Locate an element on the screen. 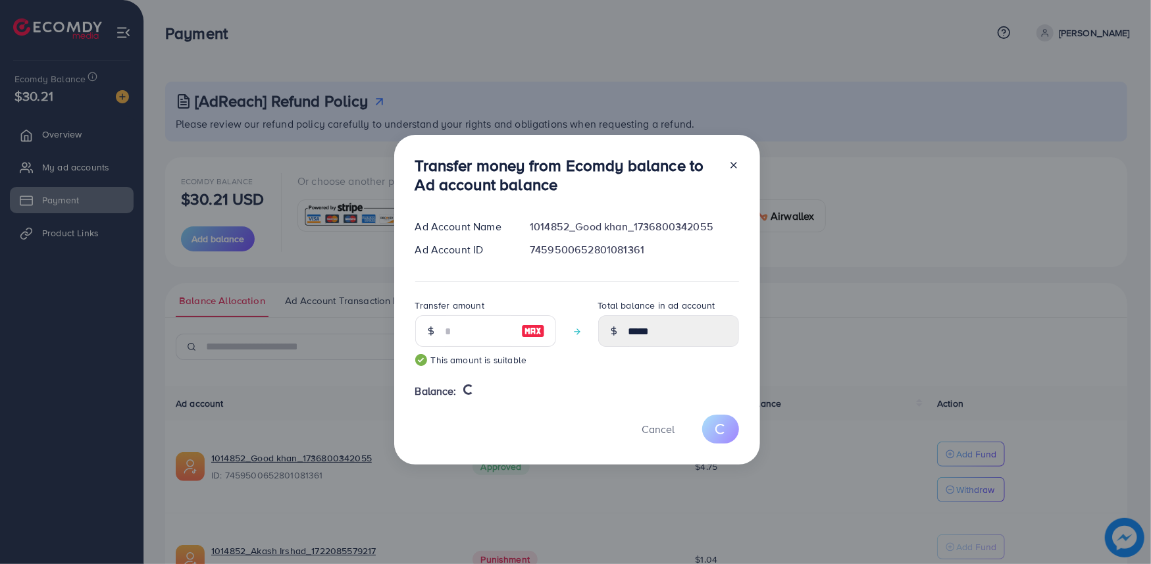  button: Cancel is located at coordinates (659, 428).